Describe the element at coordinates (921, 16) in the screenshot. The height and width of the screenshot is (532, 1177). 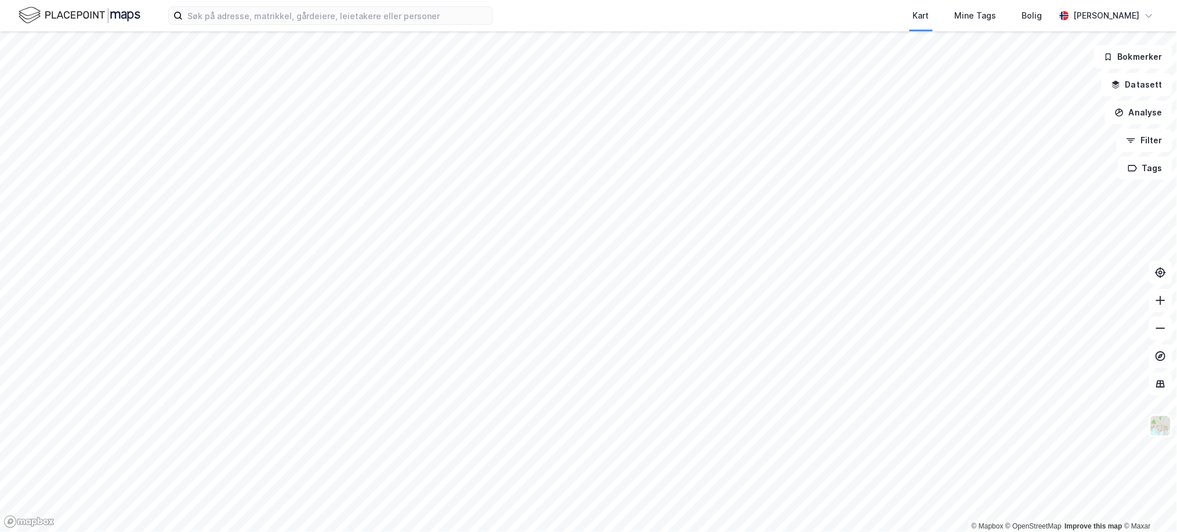
I see `div: Kart` at that location.